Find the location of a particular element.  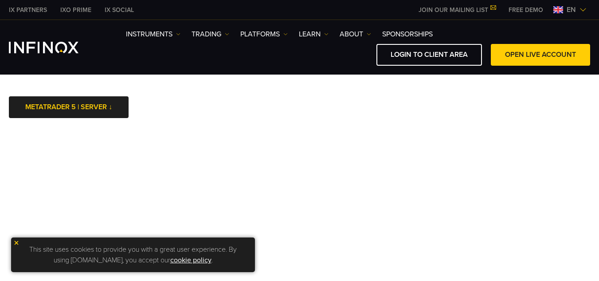

a: METATRADER 5 | SERVER ↓ is located at coordinates (69, 107).